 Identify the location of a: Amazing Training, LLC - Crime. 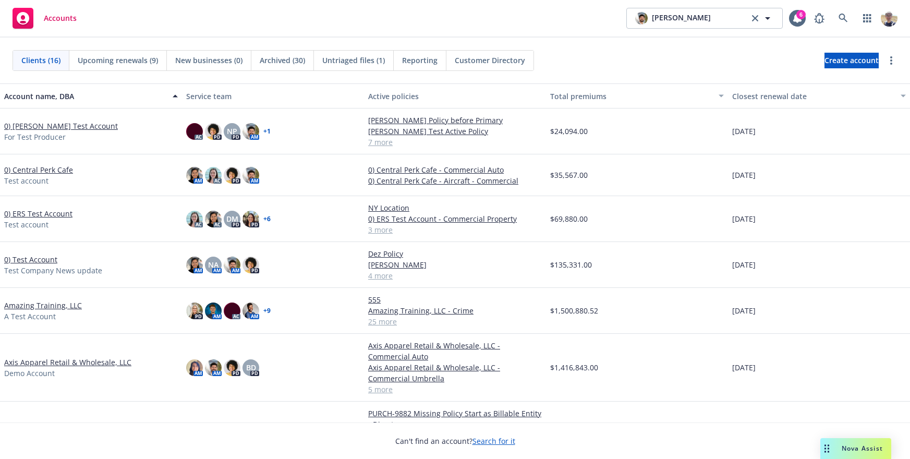
(455, 310).